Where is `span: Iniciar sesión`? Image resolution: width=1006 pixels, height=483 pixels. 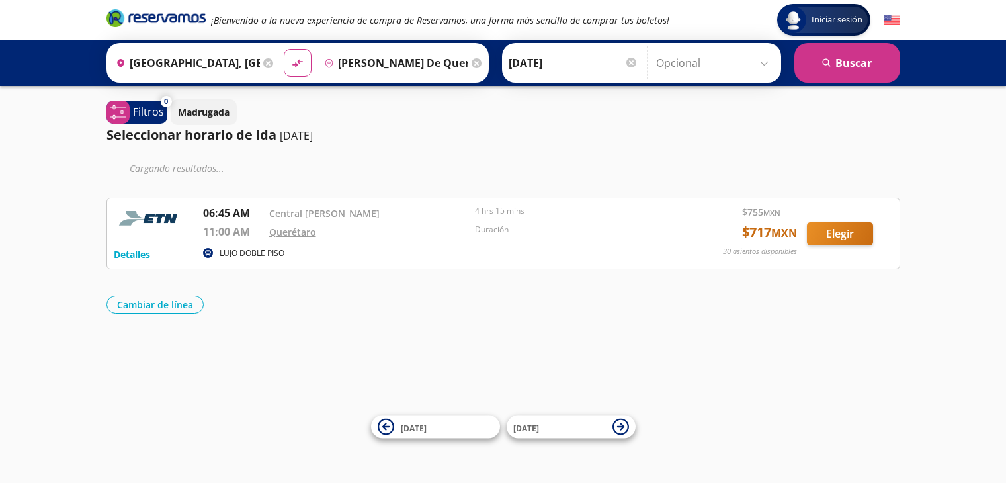
span: Iniciar sesión is located at coordinates (836, 20).